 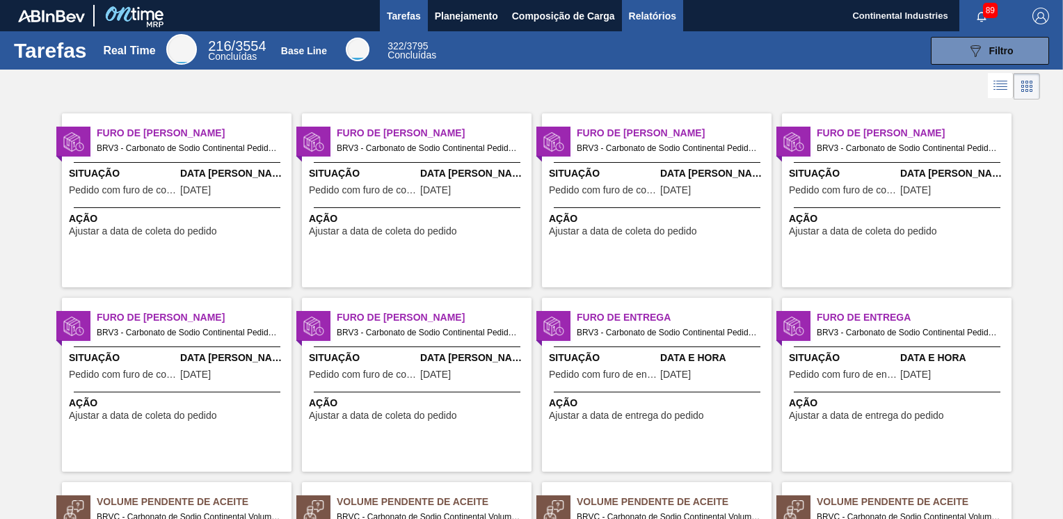 What do you see at coordinates (1027, 86) in the screenshot?
I see `div: Visão em Cards` at bounding box center [1027, 86].